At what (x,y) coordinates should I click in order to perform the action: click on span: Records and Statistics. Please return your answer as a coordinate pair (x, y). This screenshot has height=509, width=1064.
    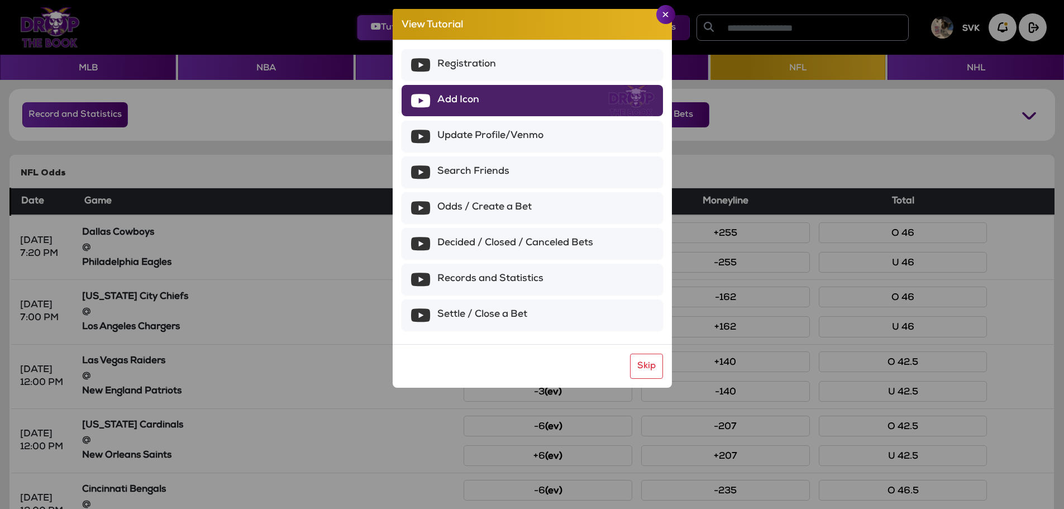
    Looking at the image, I should click on (490, 279).